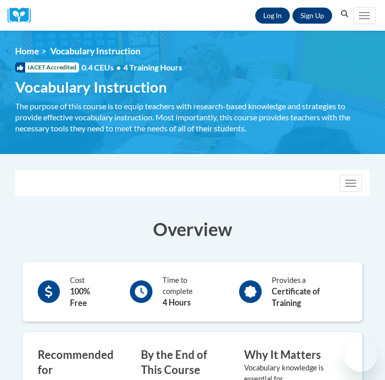 This screenshot has height=380, width=385. Describe the element at coordinates (177, 302) in the screenshot. I see `b: 4 Hours` at that location.